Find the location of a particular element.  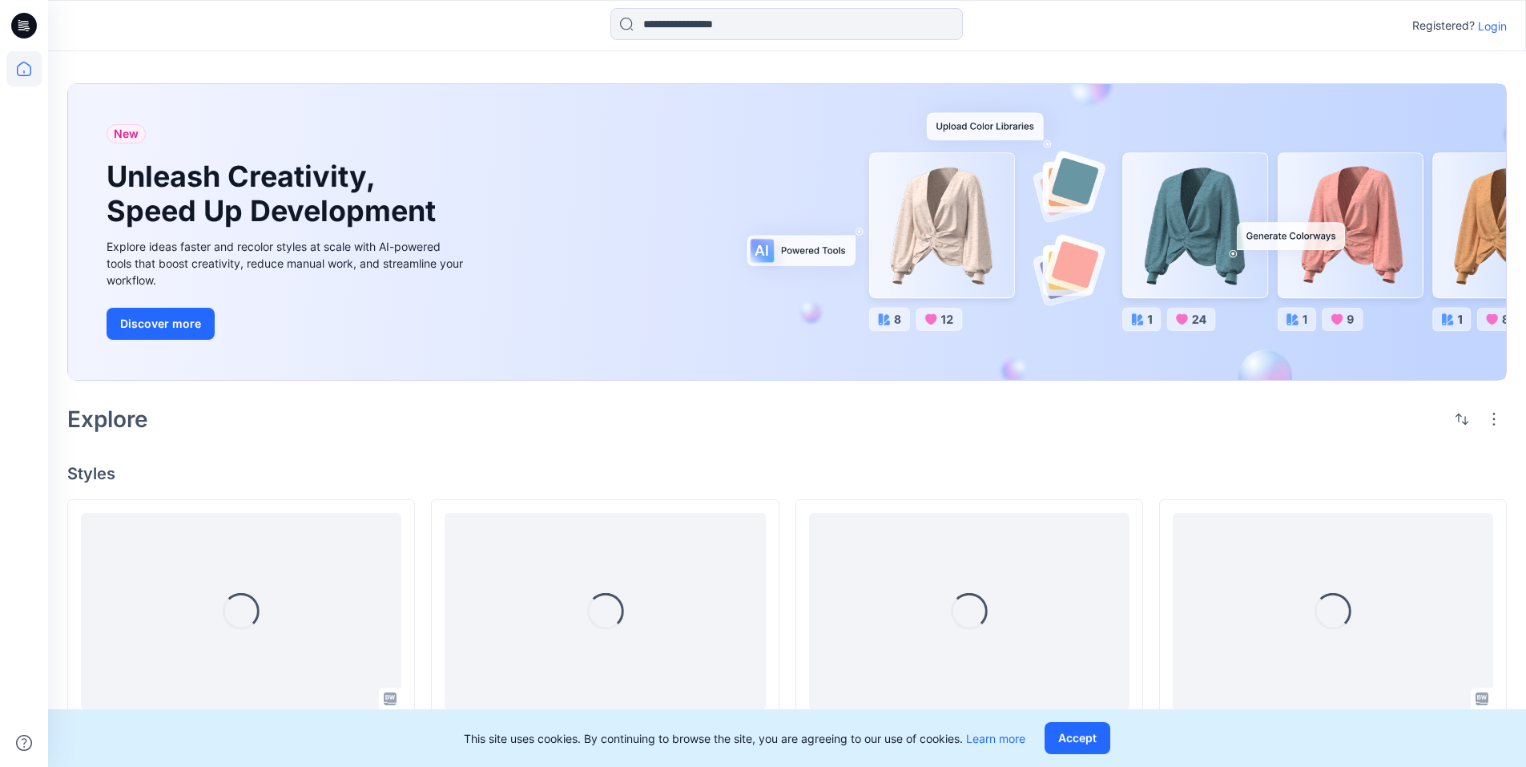

button: Accept is located at coordinates (1077, 738).